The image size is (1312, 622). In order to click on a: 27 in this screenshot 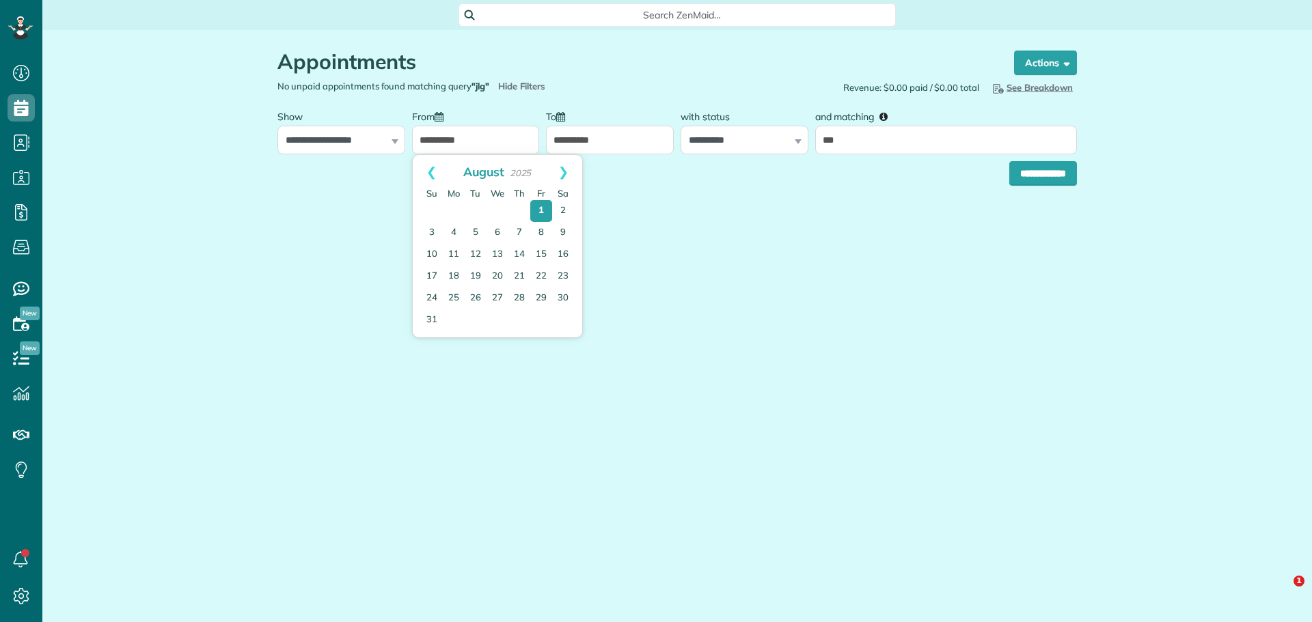, I will do `click(497, 299)`.